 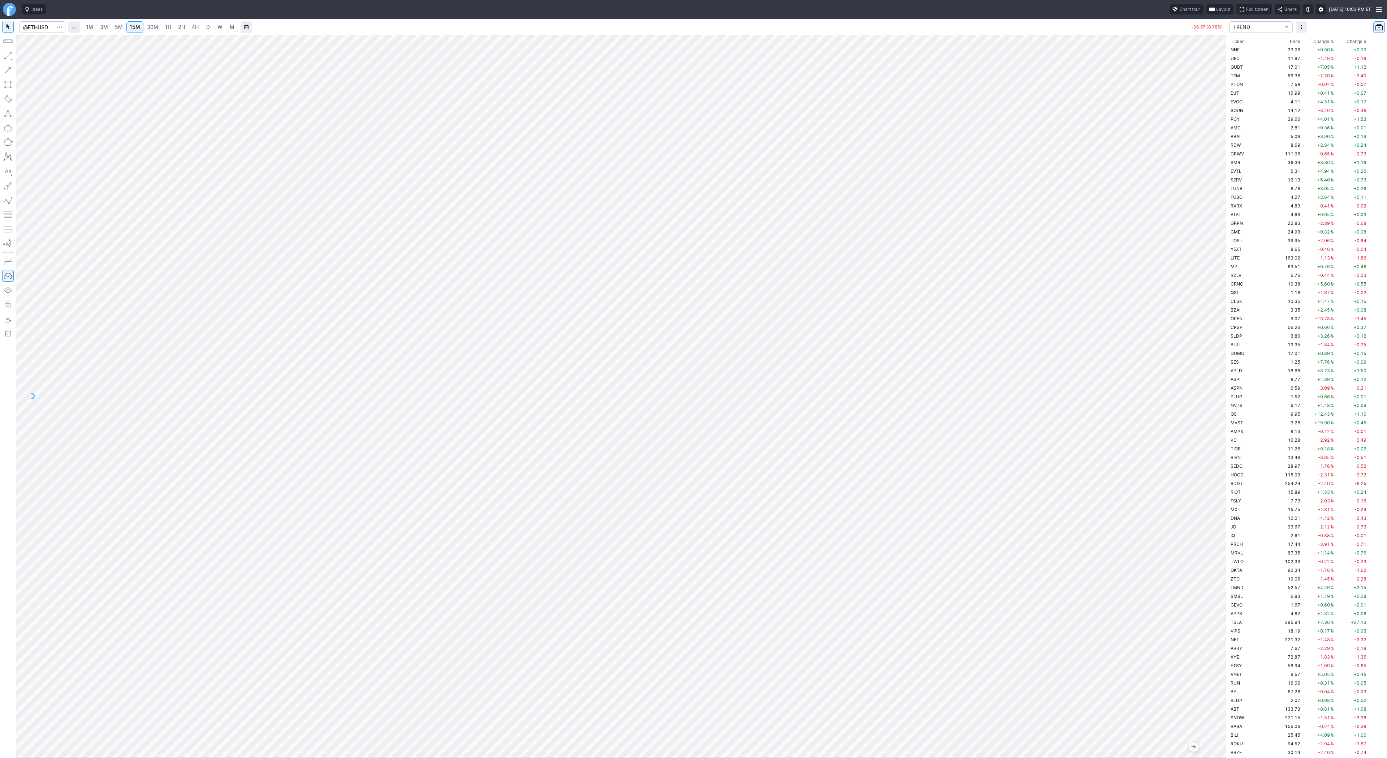 I want to click on span: Share, so click(x=1291, y=9).